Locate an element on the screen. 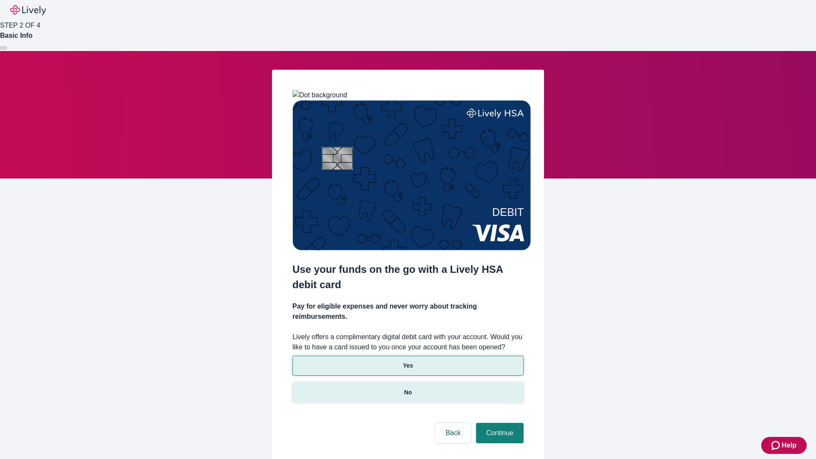 The width and height of the screenshot is (816, 459). h4: Pay for eligible expenses and never worry about tracking reimbursements. is located at coordinates (408, 312).